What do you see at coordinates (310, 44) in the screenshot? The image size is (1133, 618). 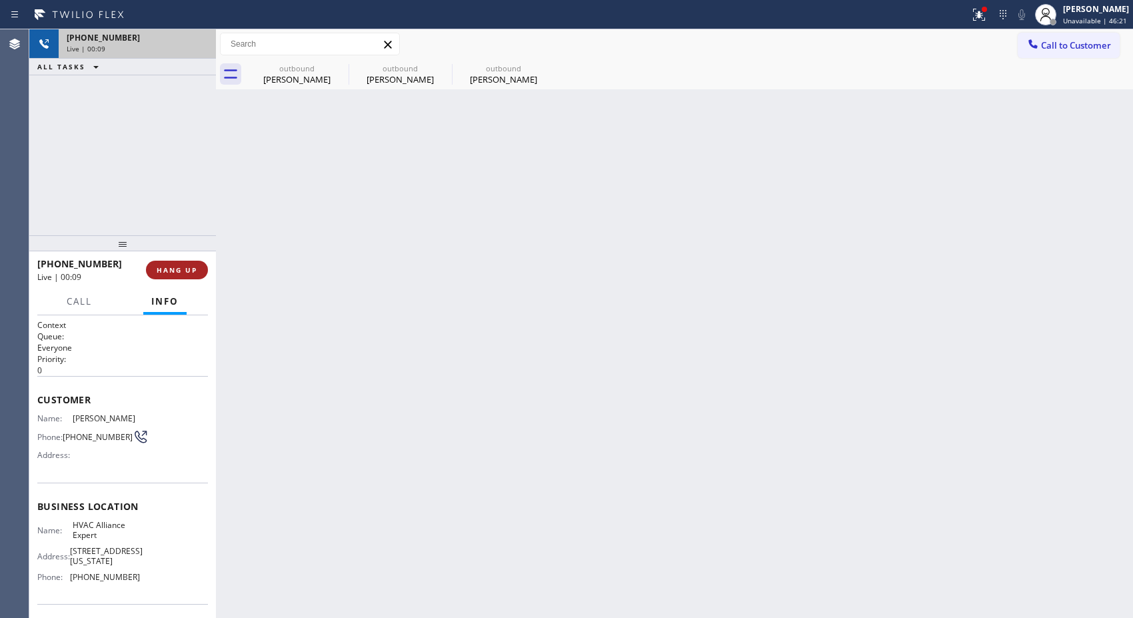 I see `input: Search` at bounding box center [310, 44].